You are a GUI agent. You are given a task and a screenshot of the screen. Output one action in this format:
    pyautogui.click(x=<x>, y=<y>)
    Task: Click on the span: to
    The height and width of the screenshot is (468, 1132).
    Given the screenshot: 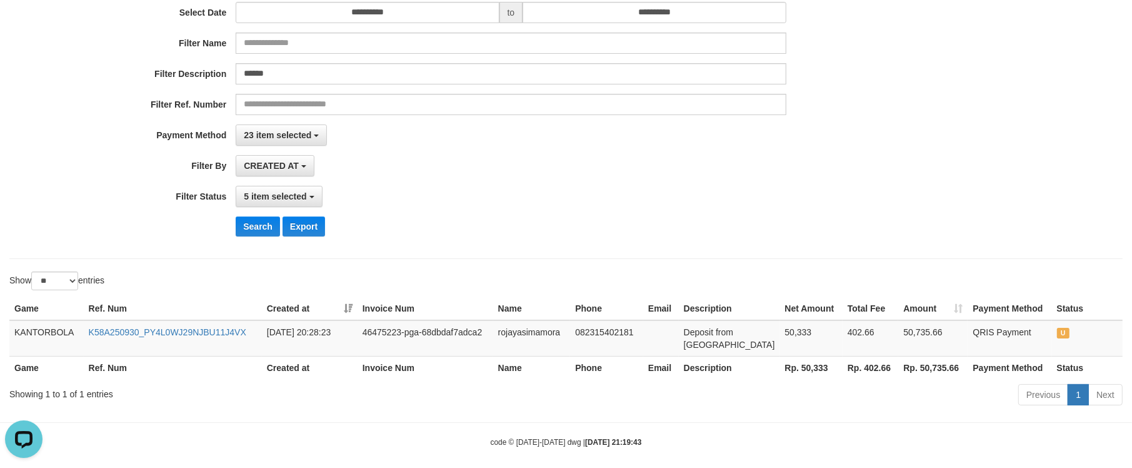 What is the action you would take?
    pyautogui.click(x=511, y=13)
    